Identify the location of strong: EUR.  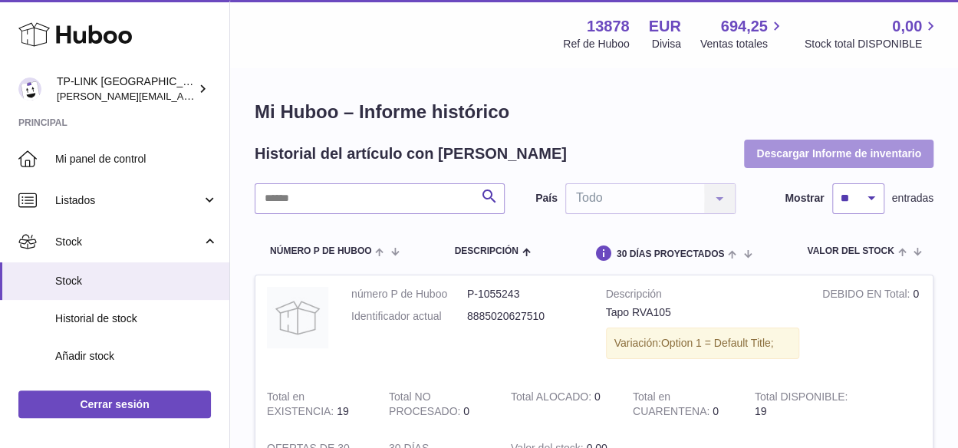
(665, 26).